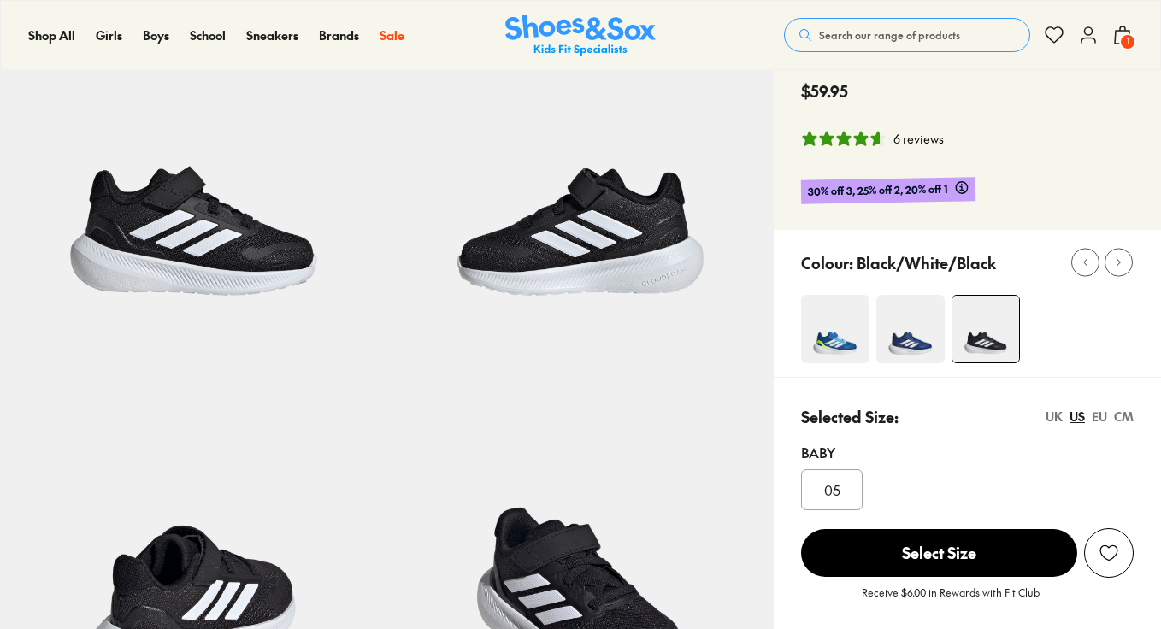 This screenshot has width=1161, height=629. I want to click on button: 1, so click(1122, 35).